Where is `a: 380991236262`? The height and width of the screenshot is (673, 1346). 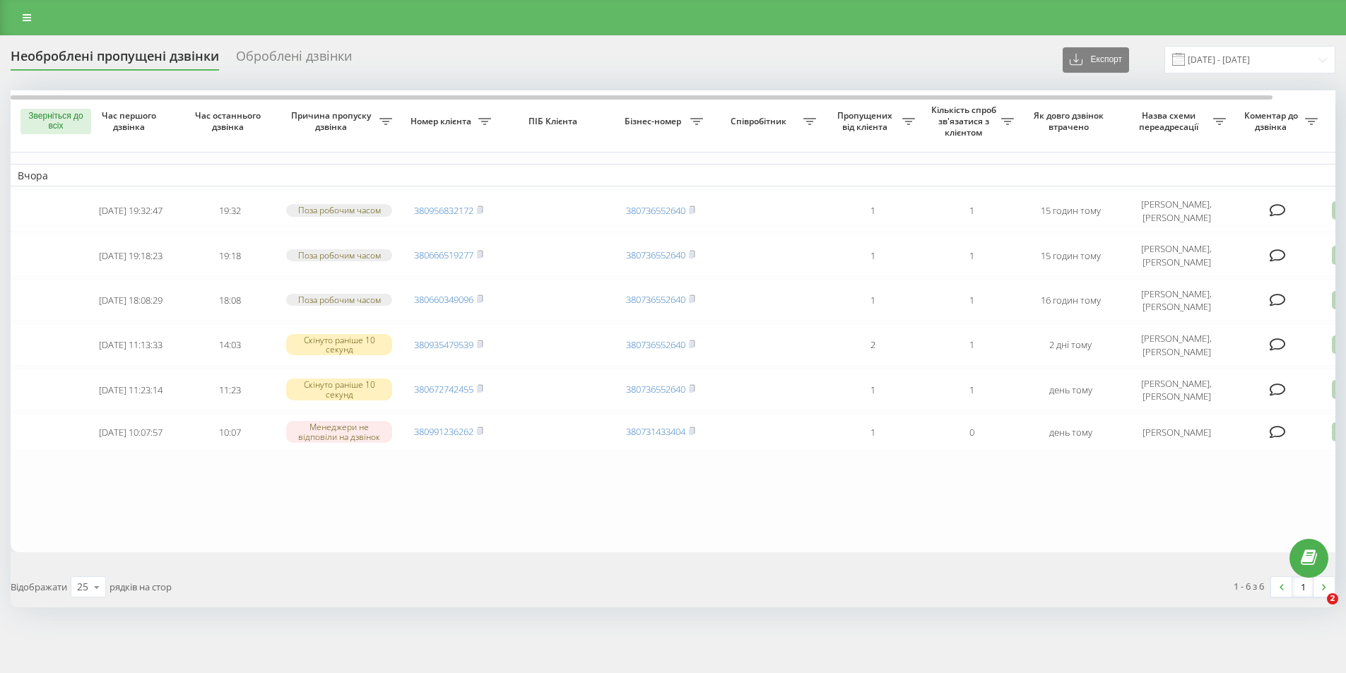
a: 380991236262 is located at coordinates (444, 432).